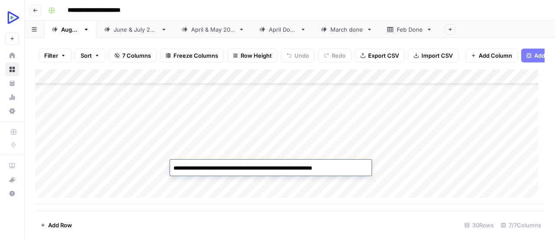  Describe the element at coordinates (521, 225) in the screenshot. I see `div: 7/7 Columns` at that location.